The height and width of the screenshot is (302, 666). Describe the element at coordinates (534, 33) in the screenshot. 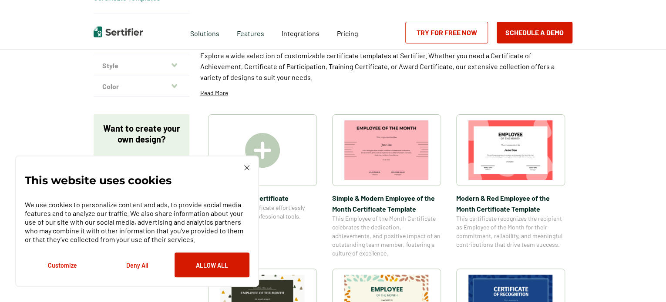

I see `a: Schedule a Demo` at that location.